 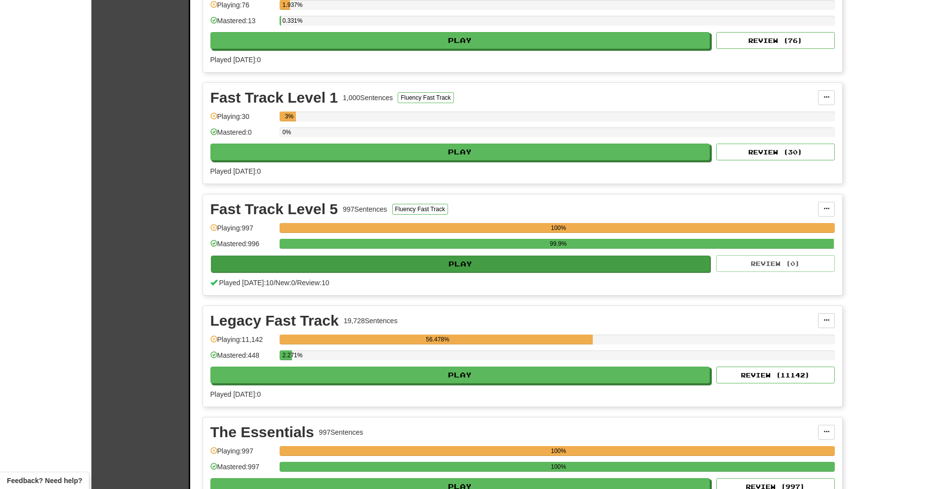 What do you see at coordinates (775, 264) in the screenshot?
I see `button: Review (0)` at bounding box center [775, 264].